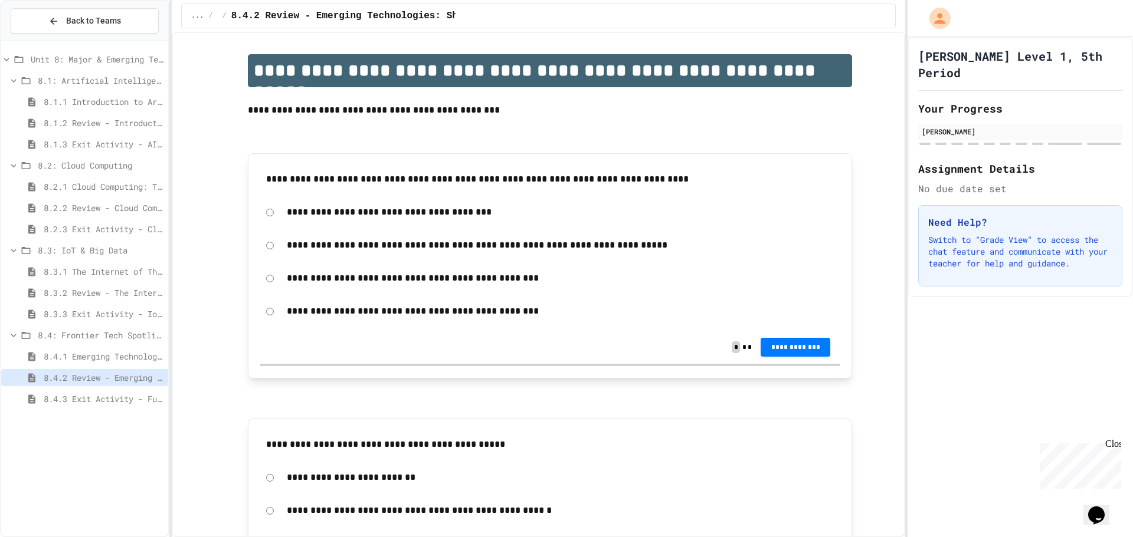  What do you see at coordinates (103, 144) in the screenshot?
I see `span: 8.1.3 Exit Activity - AI Detective` at bounding box center [103, 144].